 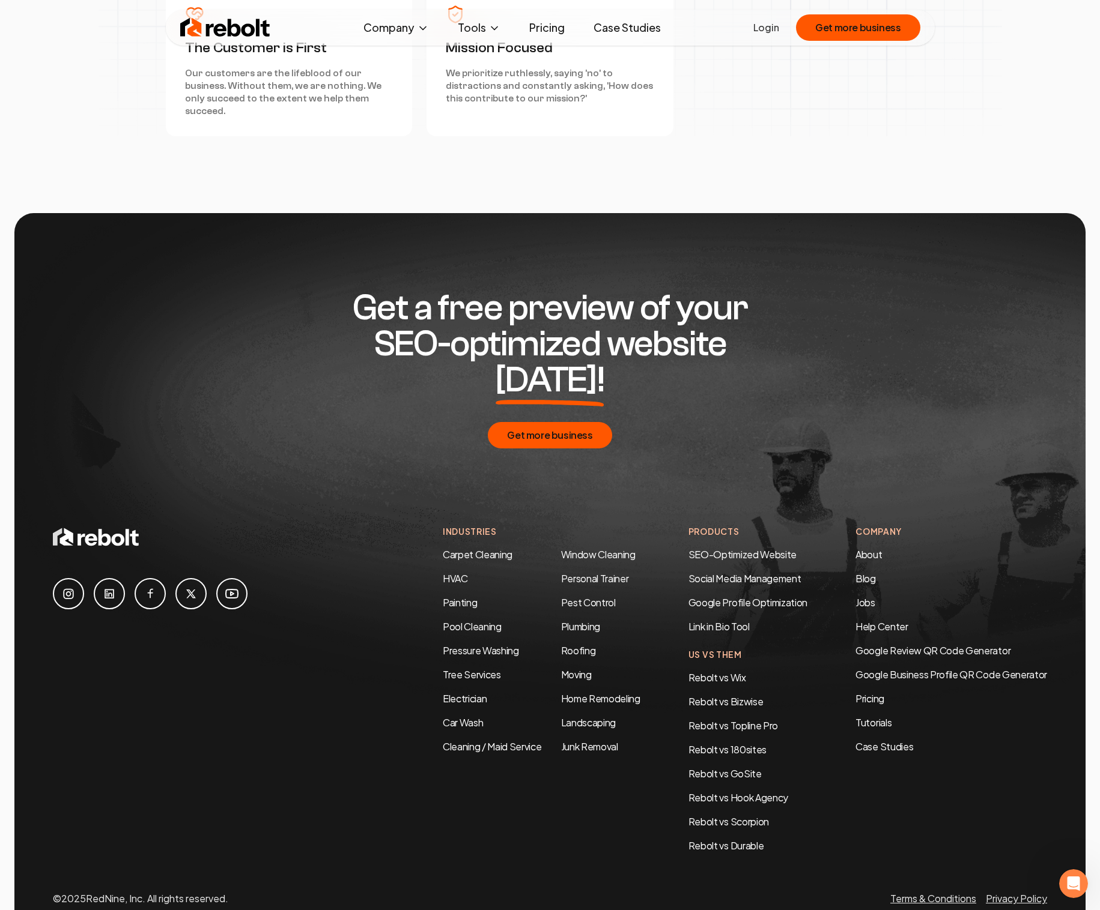 What do you see at coordinates (868, 554) in the screenshot?
I see `a: About` at bounding box center [868, 554].